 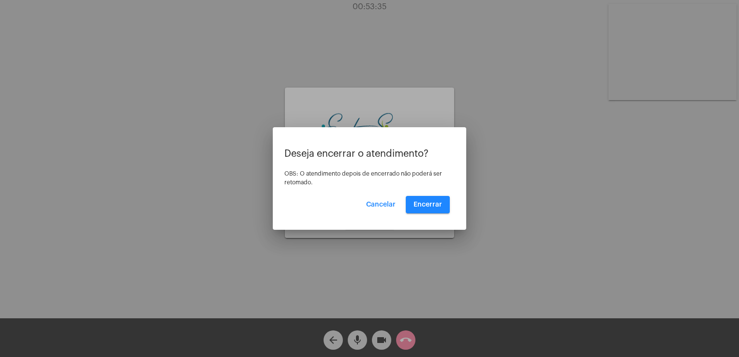 I want to click on span: Cancelar, so click(x=380, y=204).